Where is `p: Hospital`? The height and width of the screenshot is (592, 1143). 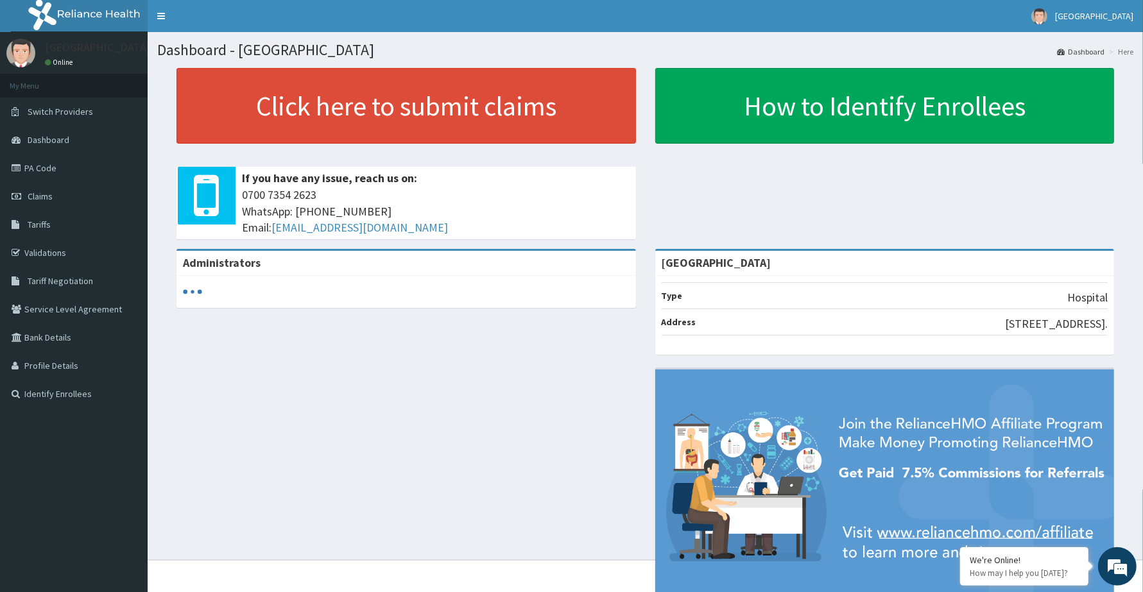
p: Hospital is located at coordinates (1087, 298).